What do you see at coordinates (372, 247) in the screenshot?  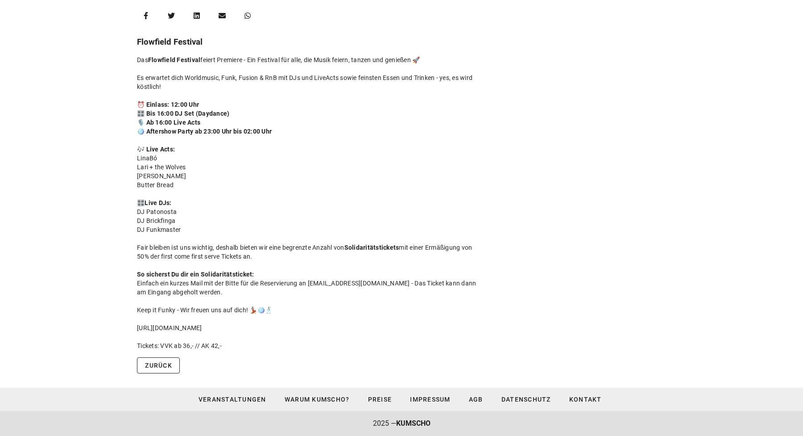 I see `b: Solidaritätstickets` at bounding box center [372, 247].